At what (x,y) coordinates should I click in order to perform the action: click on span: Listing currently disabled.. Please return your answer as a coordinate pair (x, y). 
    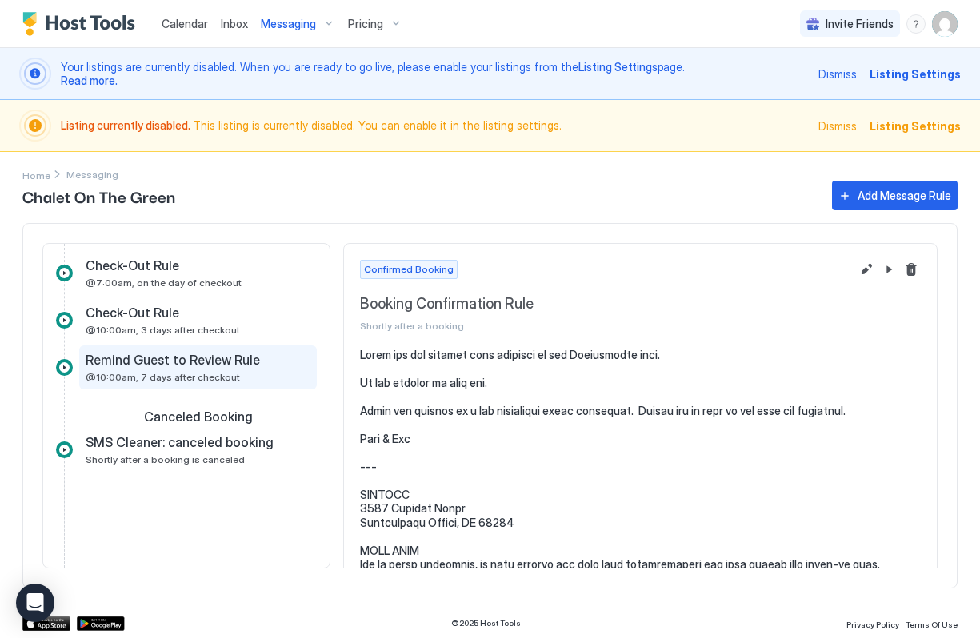
    Looking at the image, I should click on (126, 125).